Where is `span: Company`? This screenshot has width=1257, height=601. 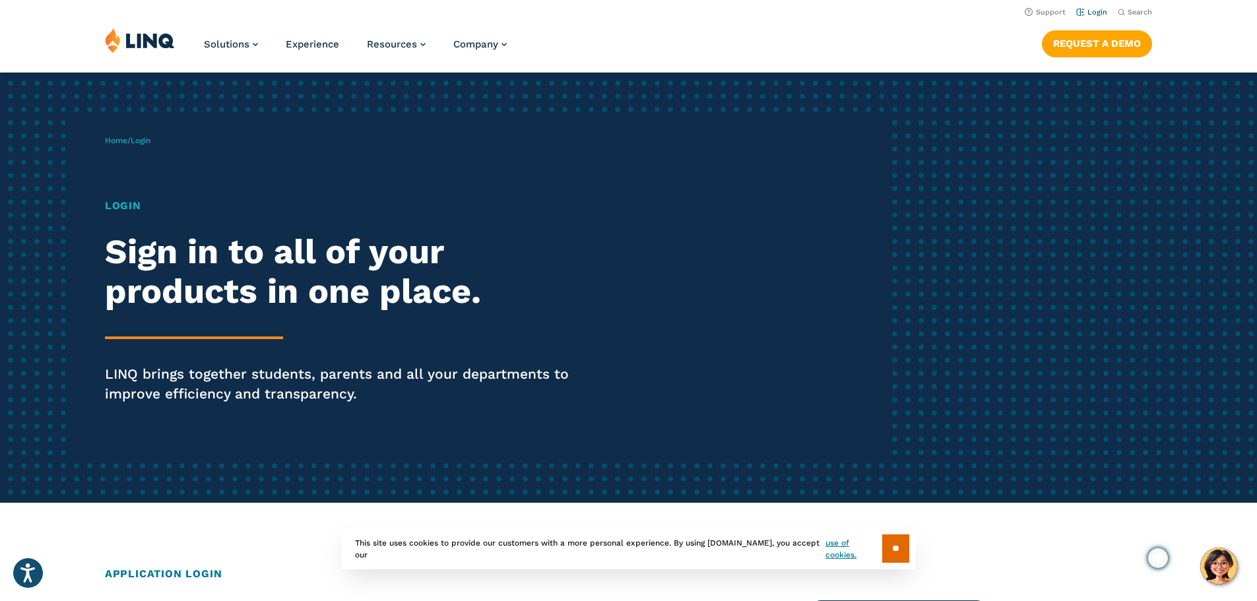
span: Company is located at coordinates (476, 44).